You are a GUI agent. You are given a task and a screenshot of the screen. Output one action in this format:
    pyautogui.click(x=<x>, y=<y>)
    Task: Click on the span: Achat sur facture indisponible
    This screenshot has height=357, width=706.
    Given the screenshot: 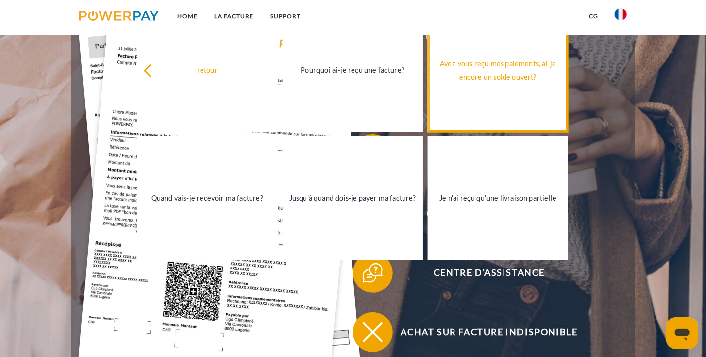 What is the action you would take?
    pyautogui.click(x=489, y=333)
    